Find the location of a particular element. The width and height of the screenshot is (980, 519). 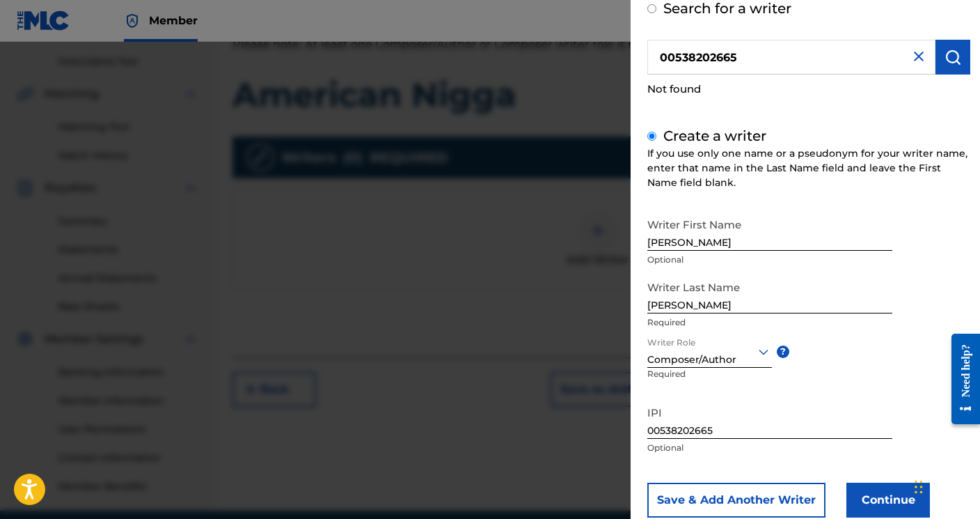

div: If you use only one name or a pseudonym for your writer name, enter that name in the Last Name fi... is located at coordinates (809, 168).